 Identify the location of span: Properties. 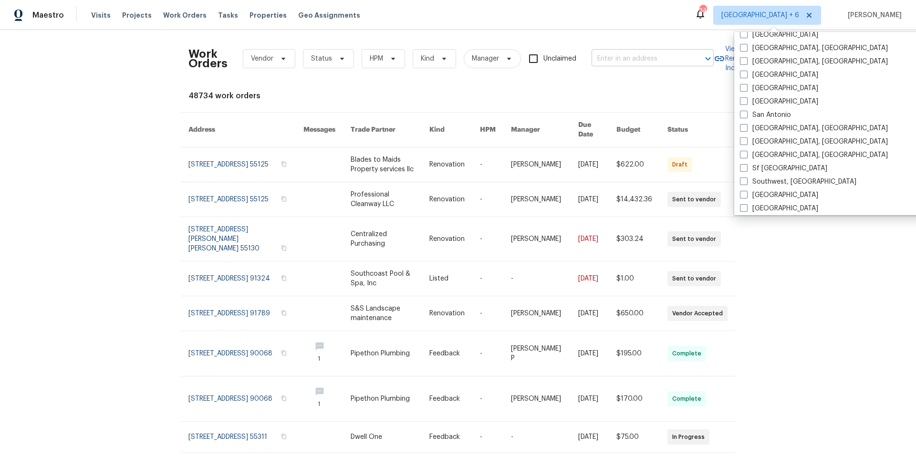
(268, 15).